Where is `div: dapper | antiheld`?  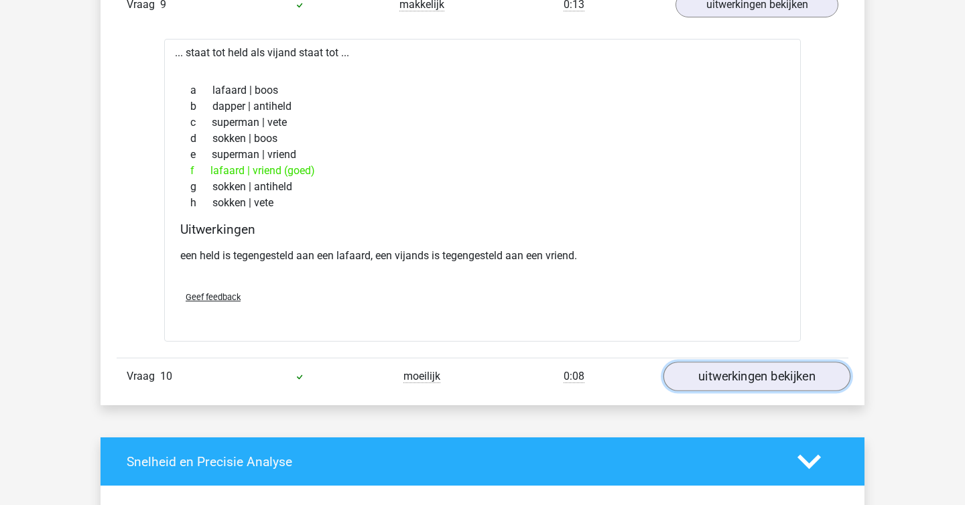 div: dapper | antiheld is located at coordinates (483, 107).